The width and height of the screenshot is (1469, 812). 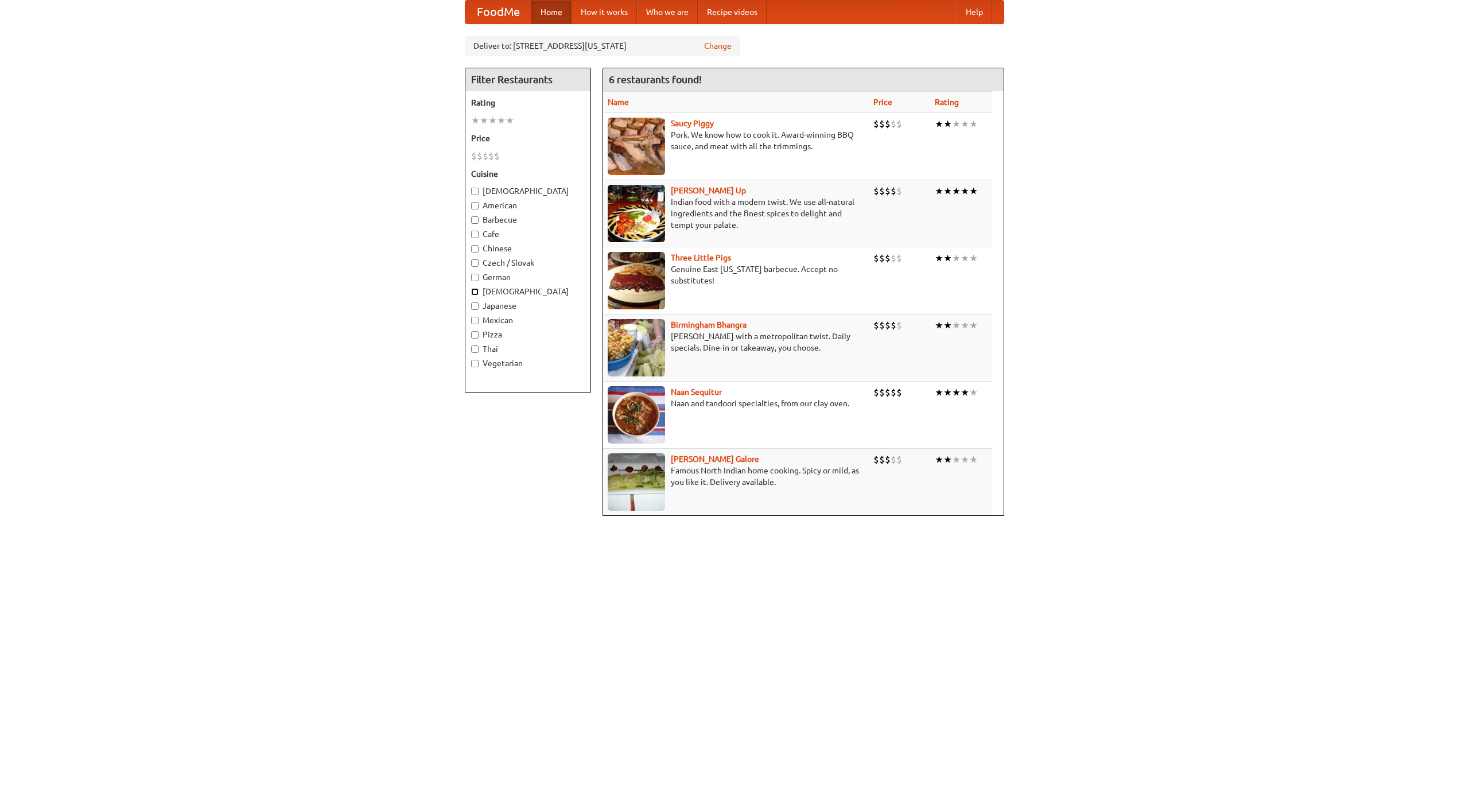 What do you see at coordinates (475, 363) in the screenshot?
I see `input: Vegetarian` at bounding box center [475, 363].